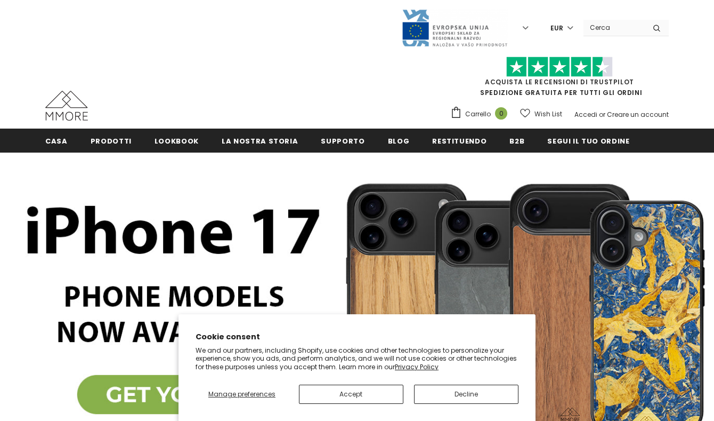 This screenshot has width=714, height=421. I want to click on a: Prodotti, so click(111, 140).